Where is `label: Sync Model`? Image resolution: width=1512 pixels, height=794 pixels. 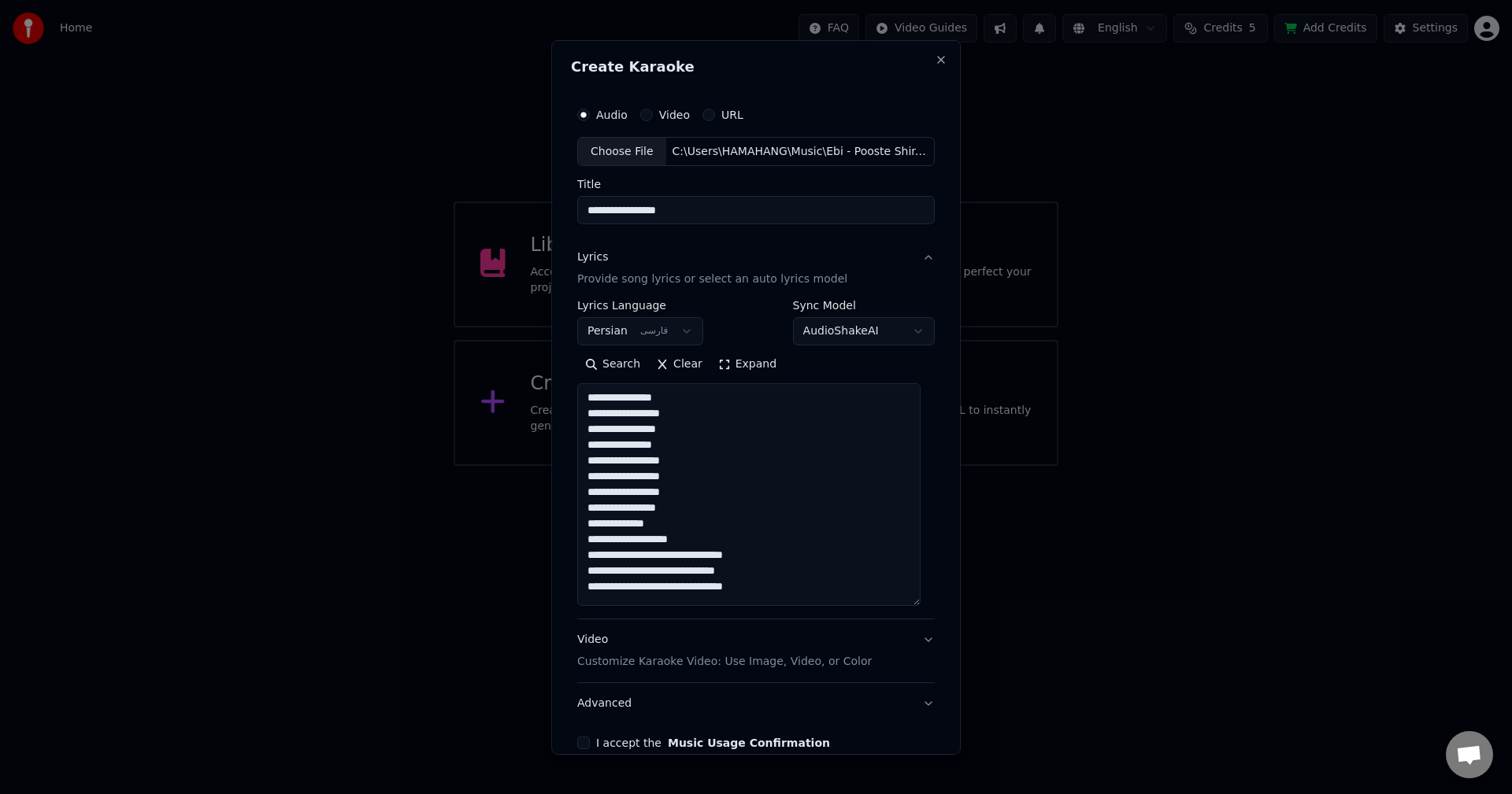 label: Sync Model is located at coordinates (863, 305).